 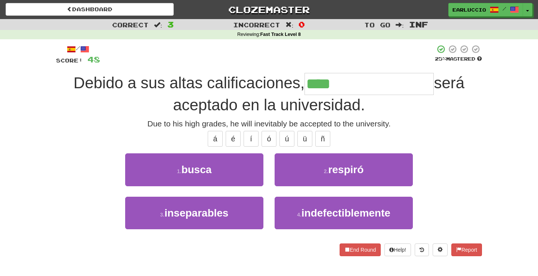 I want to click on button: ü, so click(x=305, y=139).